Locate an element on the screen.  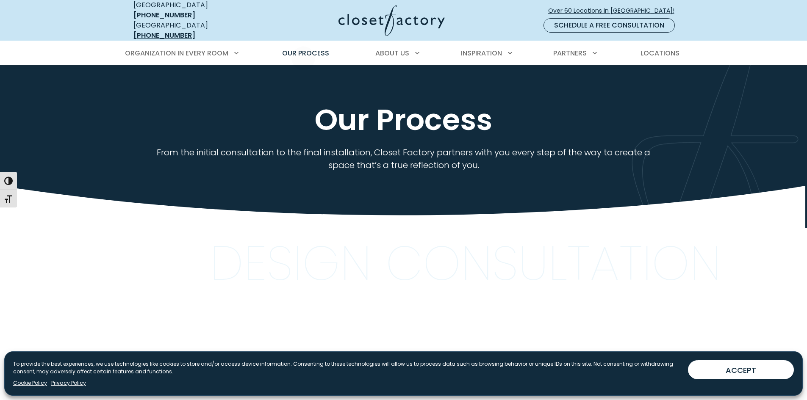
p: Design Consultation is located at coordinates (465, 264).